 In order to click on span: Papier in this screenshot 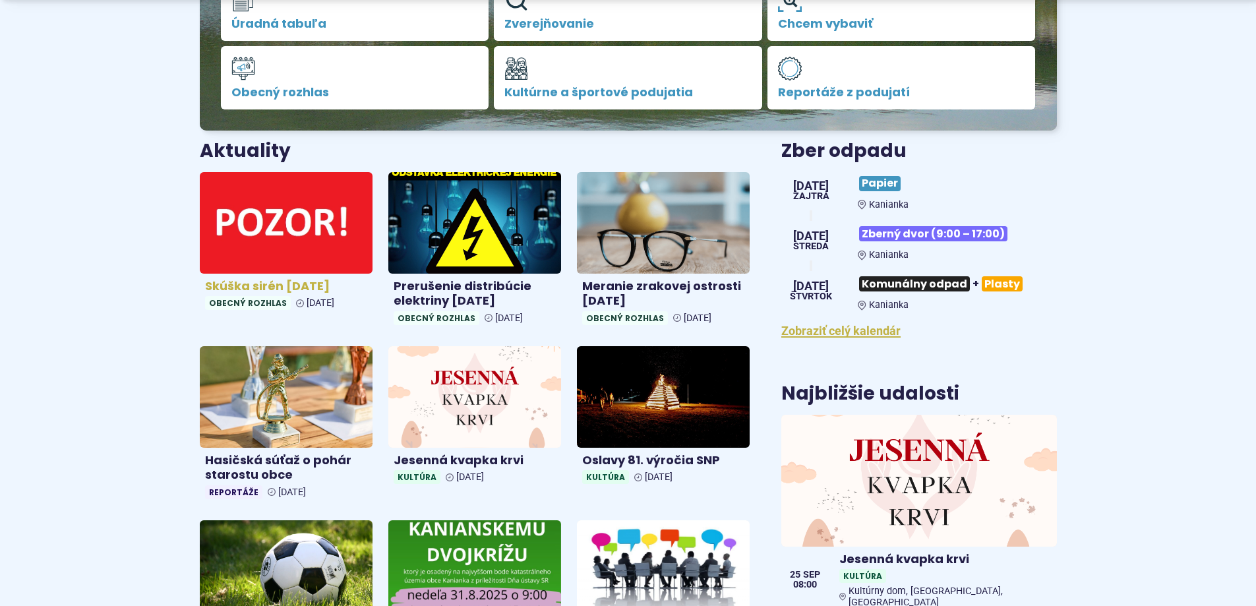, I will do `click(879, 183)`.